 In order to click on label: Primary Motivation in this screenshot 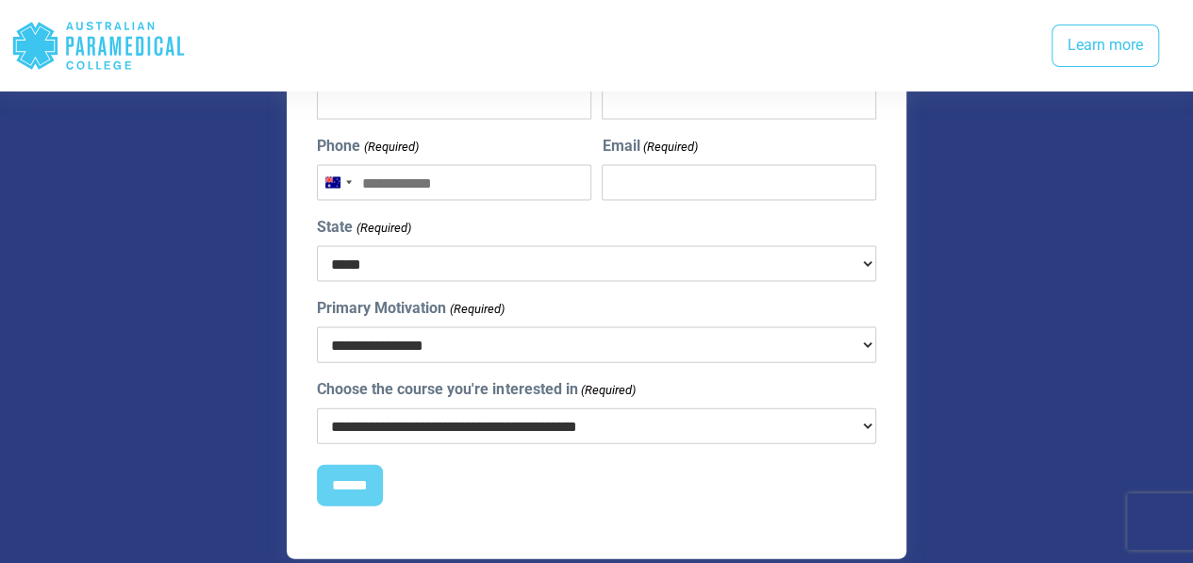, I will do `click(410, 308)`.